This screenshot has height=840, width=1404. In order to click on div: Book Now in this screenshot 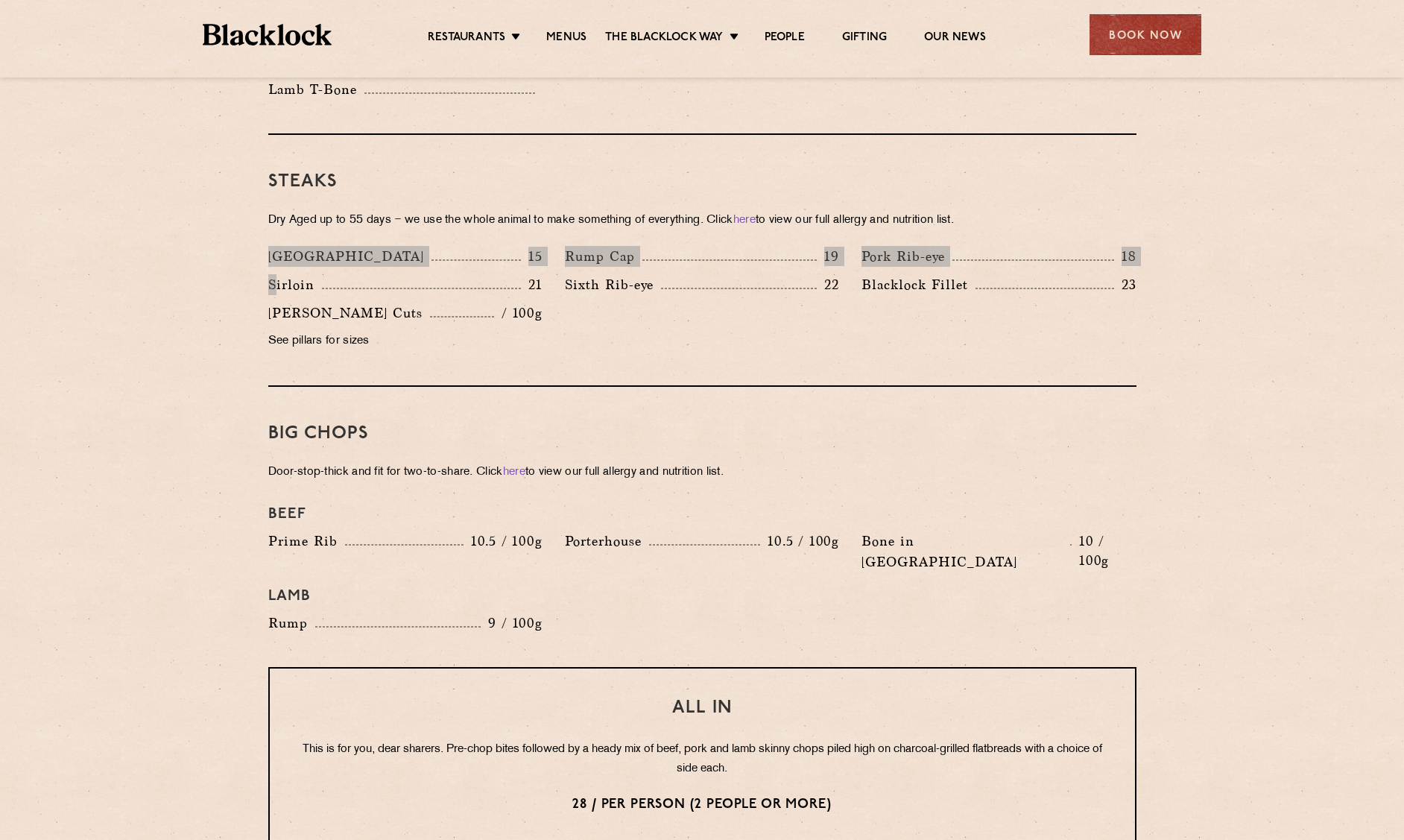, I will do `click(1145, 34)`.